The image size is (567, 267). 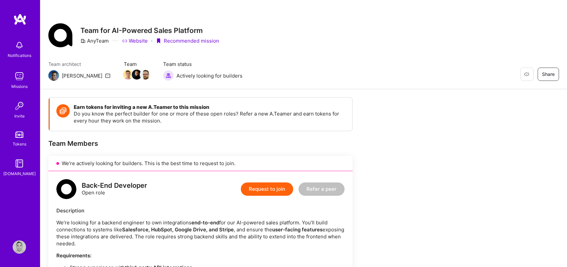 I want to click on div: Back-End Developer, so click(x=114, y=186).